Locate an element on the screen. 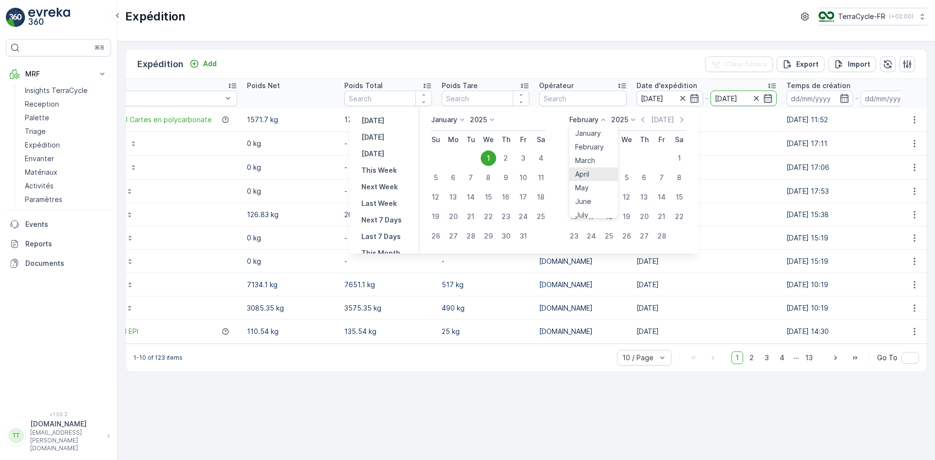  p: Select is located at coordinates (155, 98).